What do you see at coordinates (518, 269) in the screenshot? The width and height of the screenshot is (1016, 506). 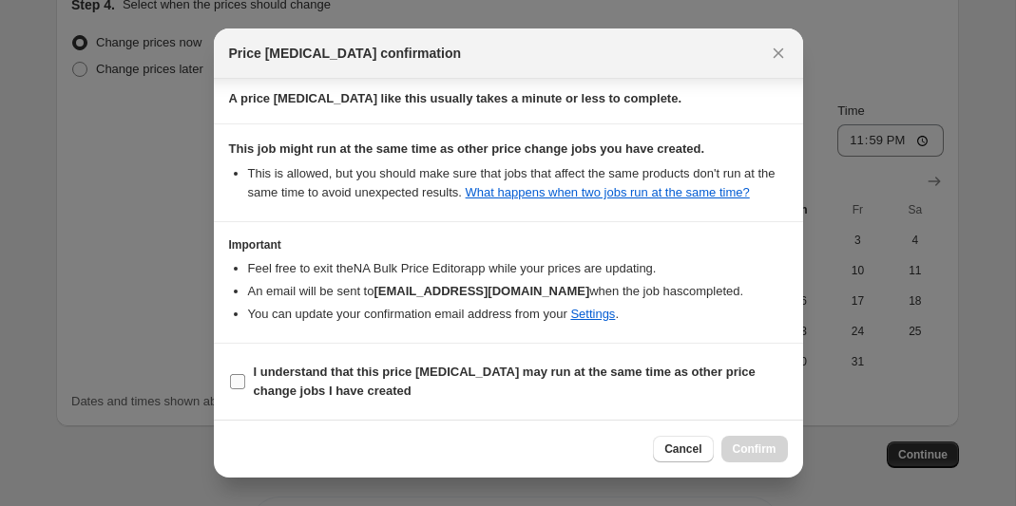 I see `li: Feel free to exit the NA Bulk Price Editor app while your prices are updating.` at bounding box center [518, 269].